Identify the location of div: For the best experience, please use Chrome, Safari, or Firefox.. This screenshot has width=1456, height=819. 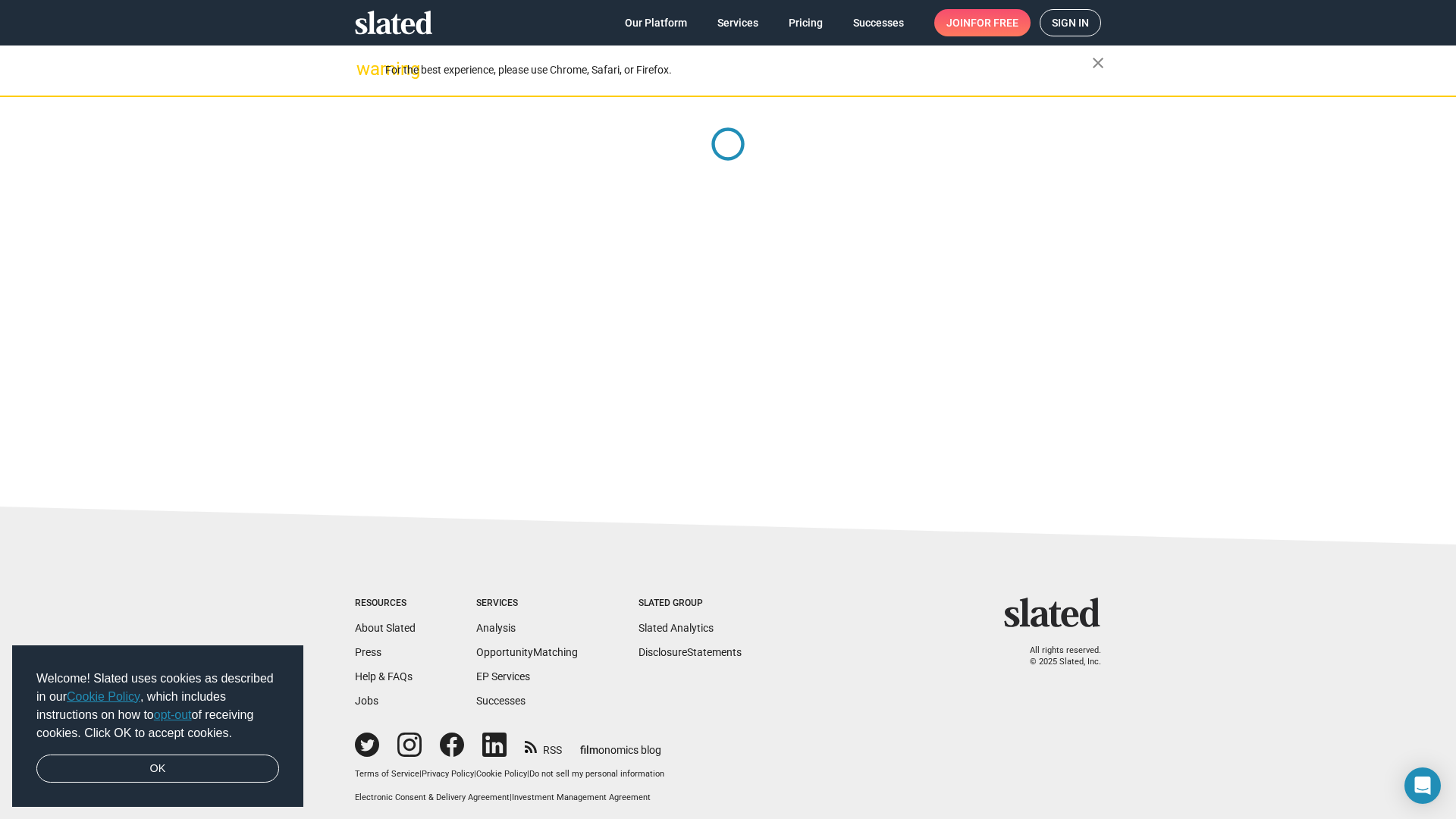
(739, 70).